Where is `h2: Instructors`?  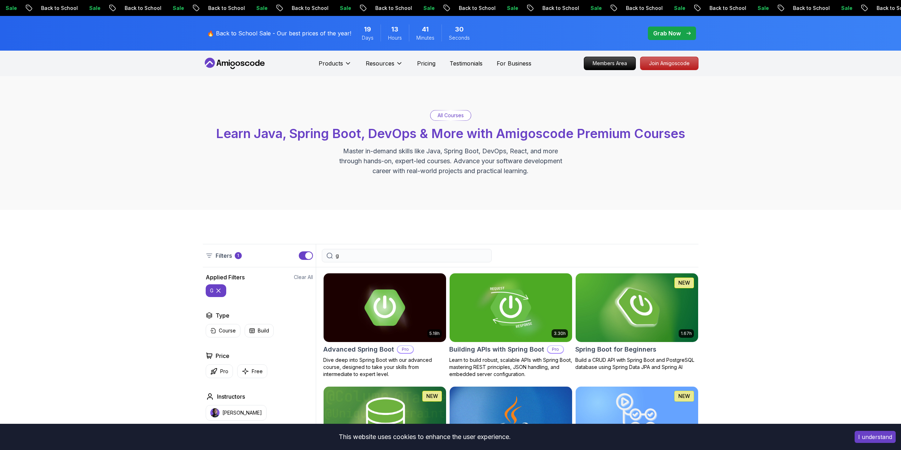
h2: Instructors is located at coordinates (231, 396).